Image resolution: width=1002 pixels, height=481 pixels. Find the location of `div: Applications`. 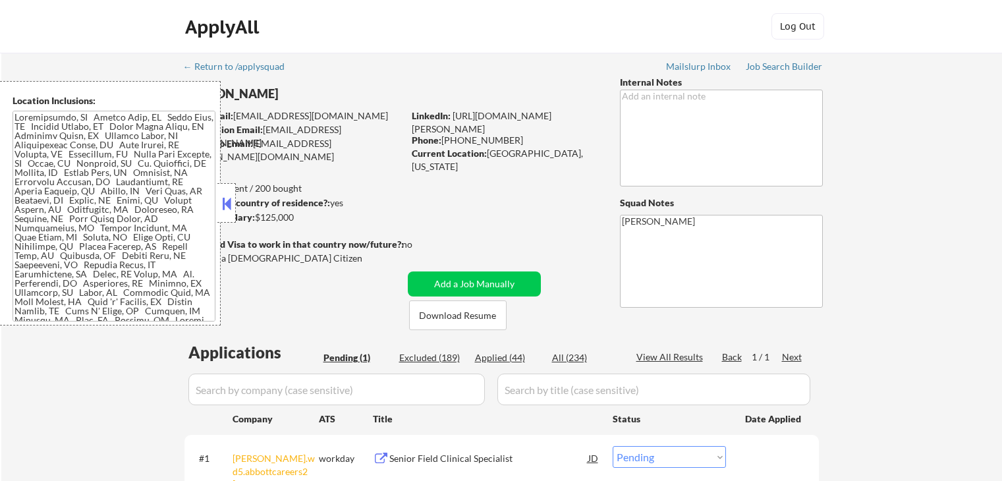

div: Applications is located at coordinates (254, 352).